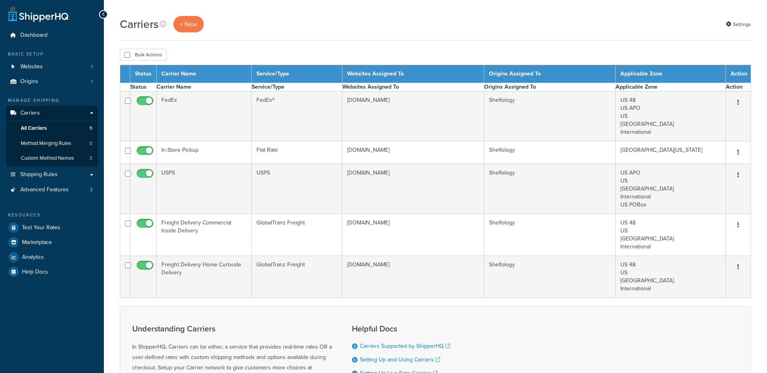 The width and height of the screenshot is (767, 373). I want to click on td: Flat Rate, so click(297, 153).